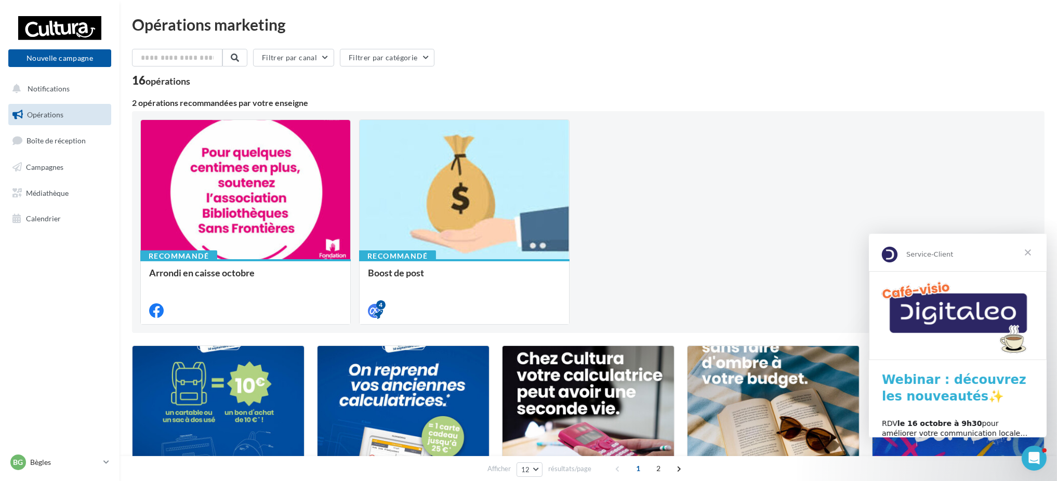 The width and height of the screenshot is (1057, 481). I want to click on span: Opérations, so click(45, 114).